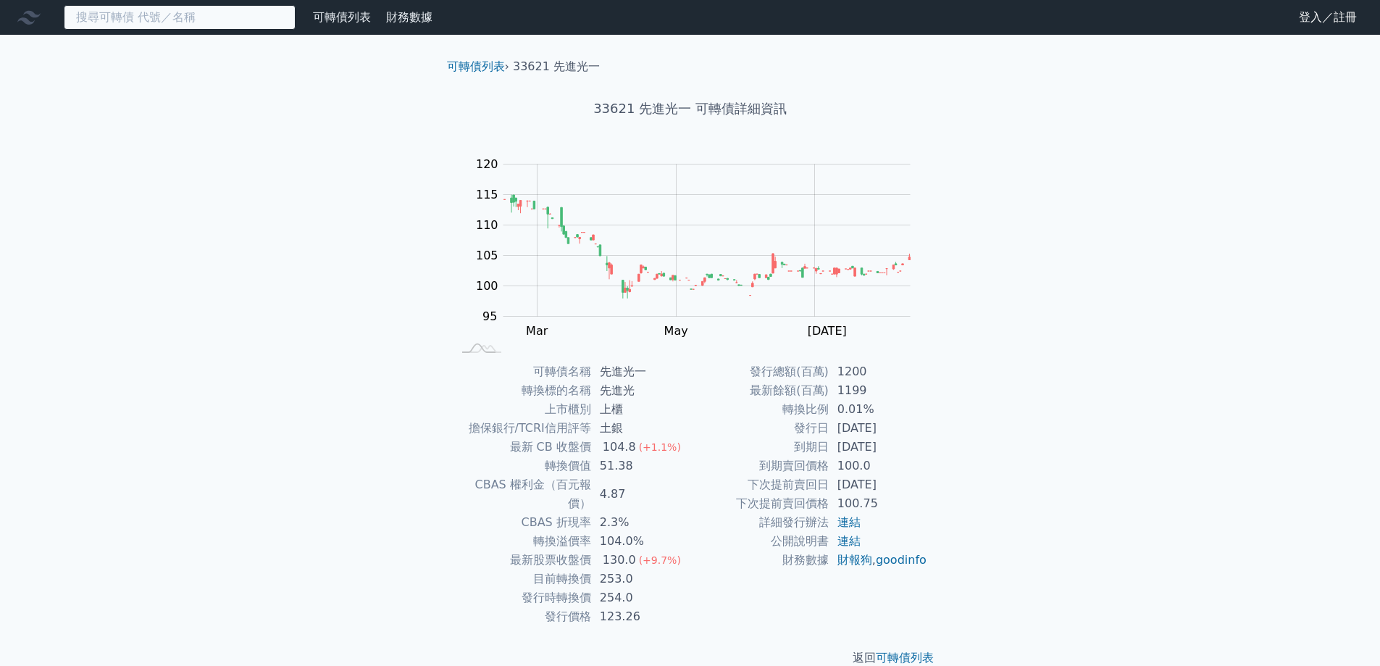 The width and height of the screenshot is (1380, 666). Describe the element at coordinates (759, 541) in the screenshot. I see `td: 公開說明書` at that location.